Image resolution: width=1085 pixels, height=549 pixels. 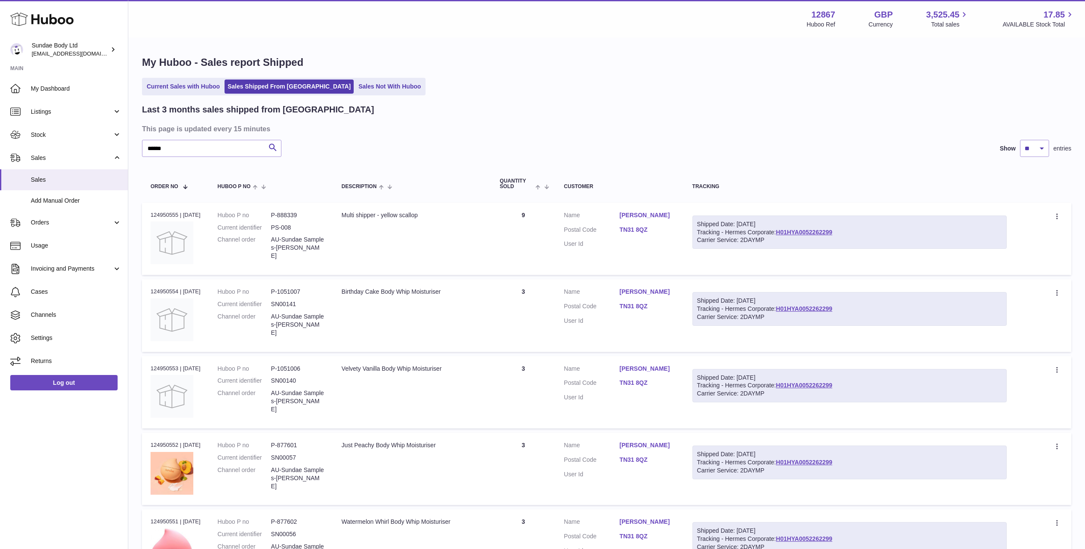 What do you see at coordinates (76, 292) in the screenshot?
I see `span: Cases` at bounding box center [76, 292].